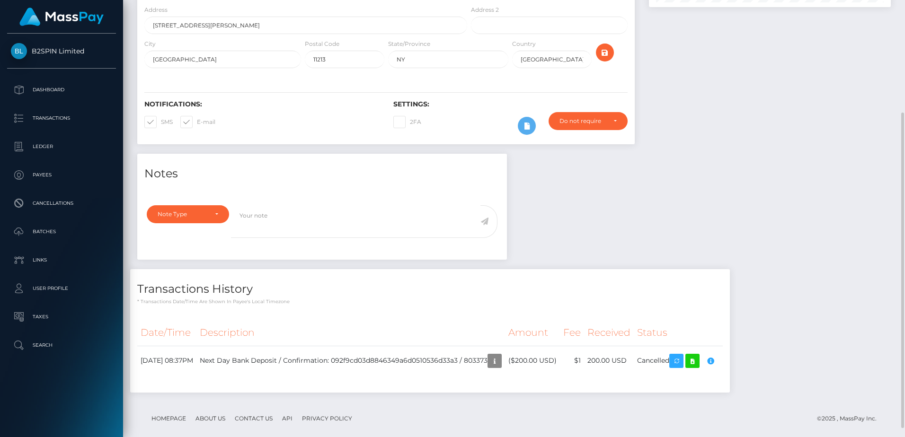 The width and height of the screenshot is (905, 437). Describe the element at coordinates (62, 346) in the screenshot. I see `a: Search` at that location.